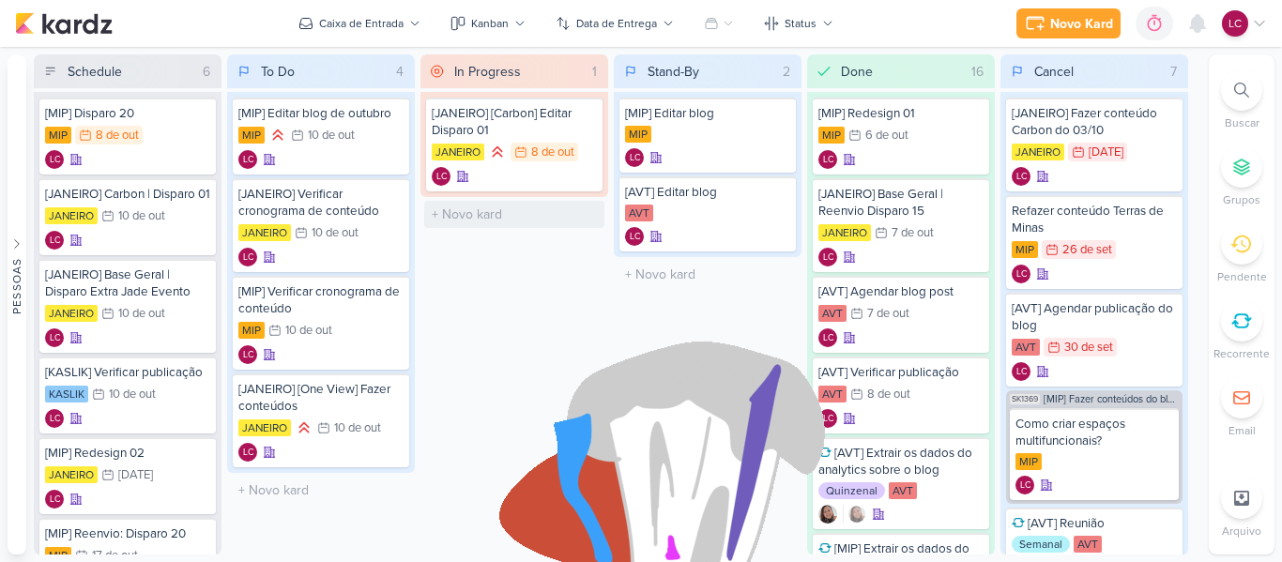 Image resolution: width=1282 pixels, height=562 pixels. What do you see at coordinates (1241, 431) in the screenshot?
I see `p: Email` at bounding box center [1241, 431].